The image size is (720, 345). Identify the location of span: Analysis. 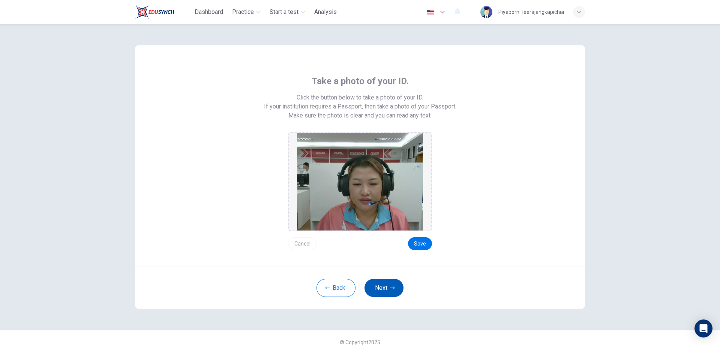
(325, 12).